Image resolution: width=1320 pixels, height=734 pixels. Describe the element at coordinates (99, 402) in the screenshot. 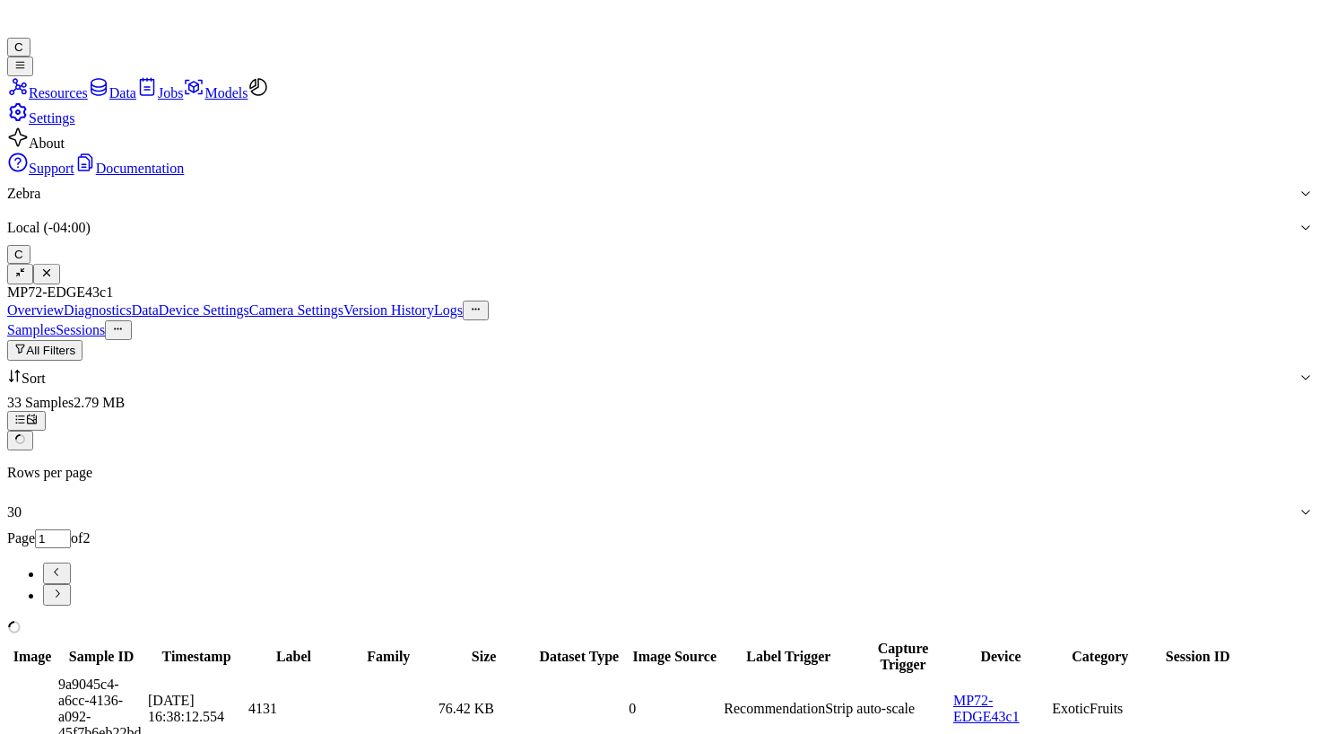

I see `span: 2.79 MB` at that location.